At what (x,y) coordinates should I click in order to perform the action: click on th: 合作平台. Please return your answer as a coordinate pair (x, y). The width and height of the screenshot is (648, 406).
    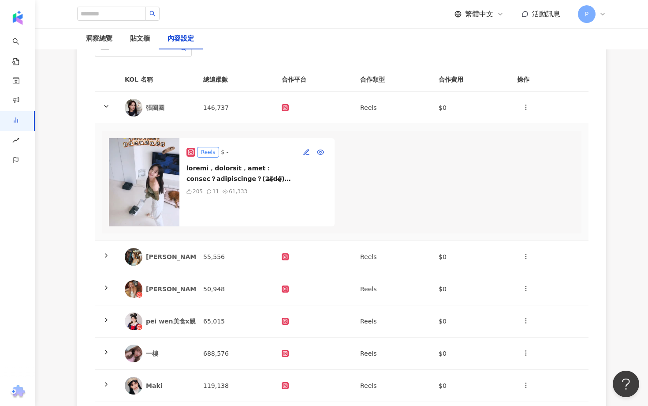
    Looking at the image, I should click on (314, 79).